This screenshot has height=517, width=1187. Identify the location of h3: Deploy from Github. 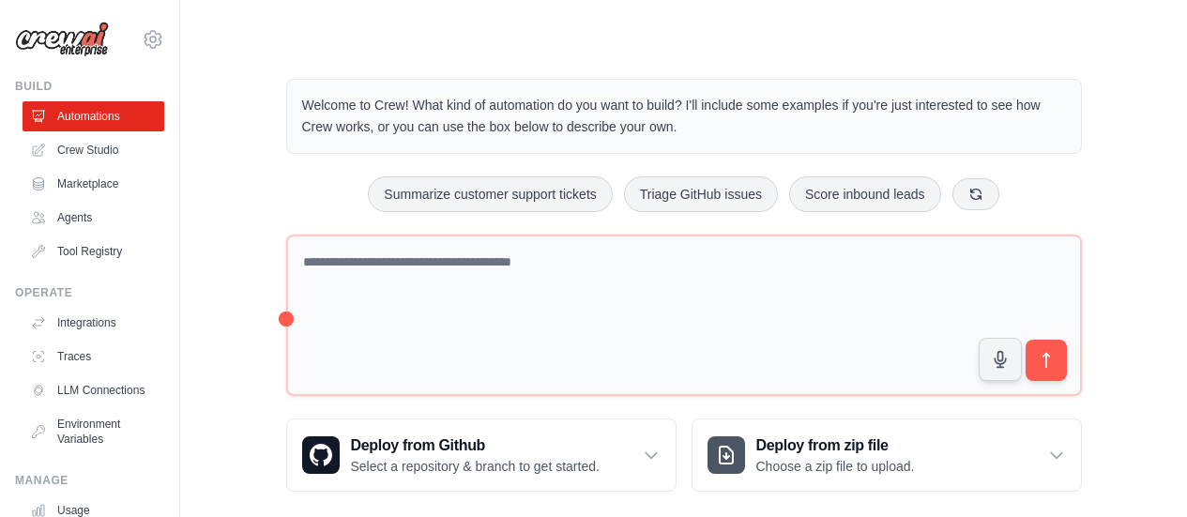
(475, 446).